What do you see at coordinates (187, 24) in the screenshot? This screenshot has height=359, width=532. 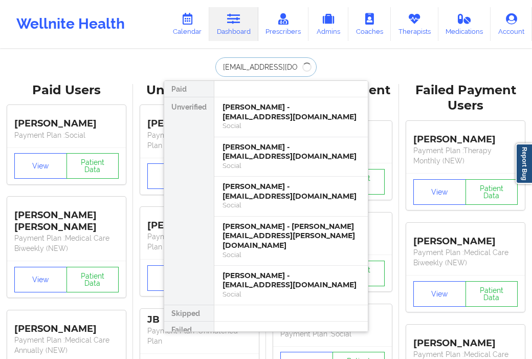 I see `a: Calendar` at bounding box center [187, 24].